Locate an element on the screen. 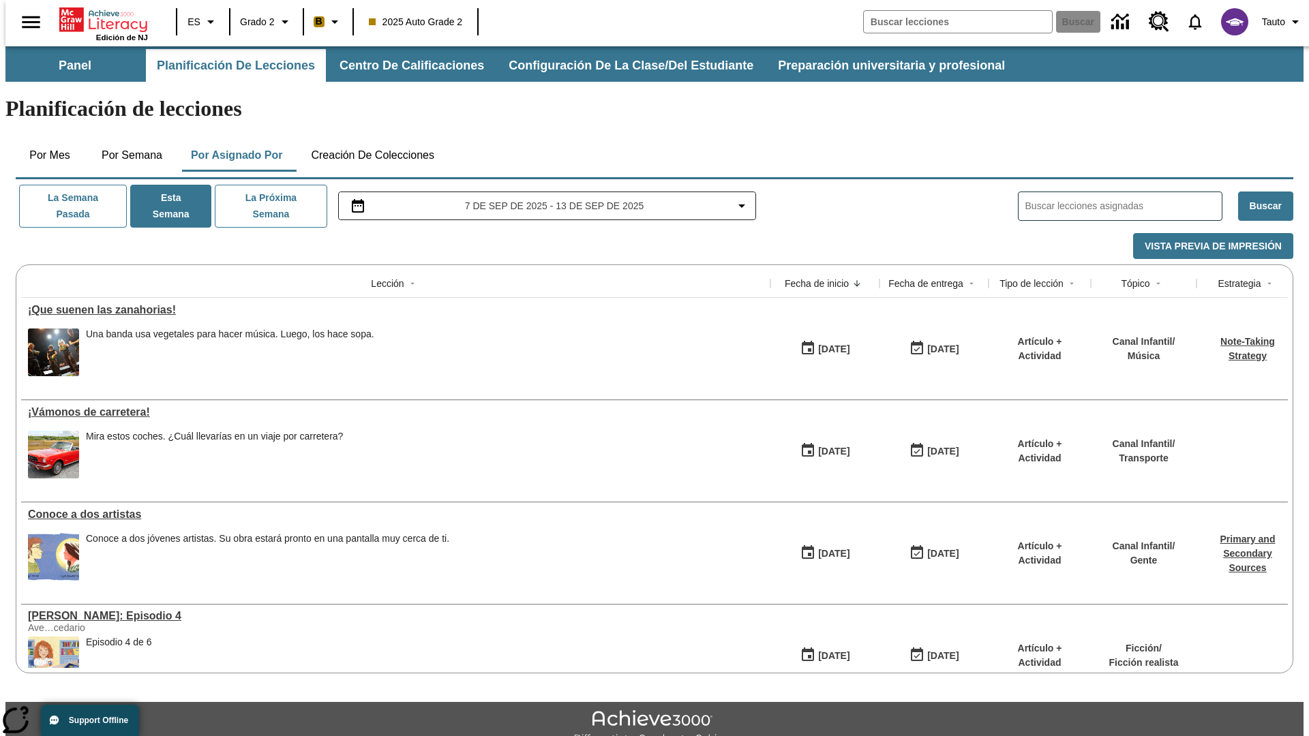  div: Conoce a dos jóvenes artistas. Su obra estará pronto en una pantalla muy cerca de ti. is located at coordinates (267, 557).